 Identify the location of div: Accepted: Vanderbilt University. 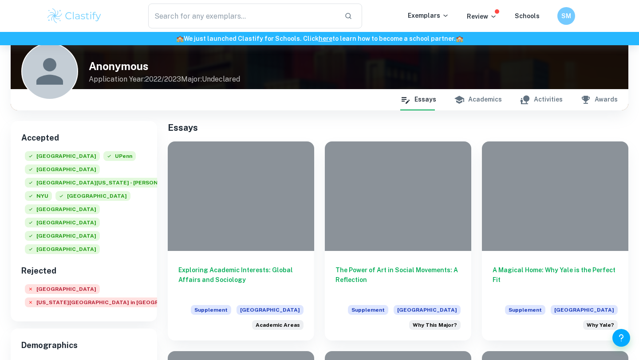
(62, 251).